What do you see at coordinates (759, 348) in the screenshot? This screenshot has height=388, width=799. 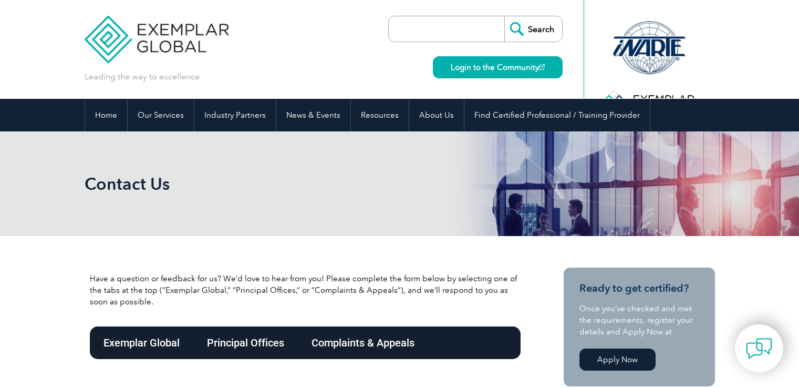 I see `img: contact-chat.png` at bounding box center [759, 348].